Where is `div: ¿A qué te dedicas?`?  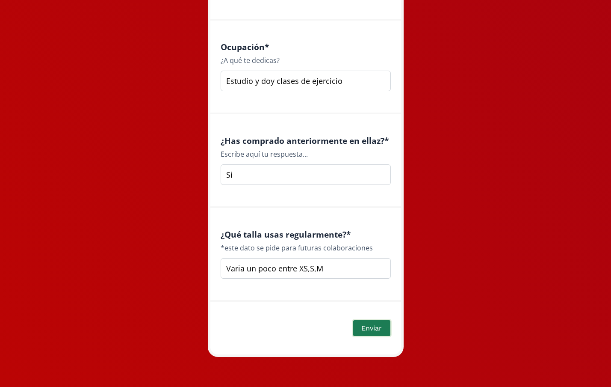 div: ¿A qué te dedicas? is located at coordinates (306, 60).